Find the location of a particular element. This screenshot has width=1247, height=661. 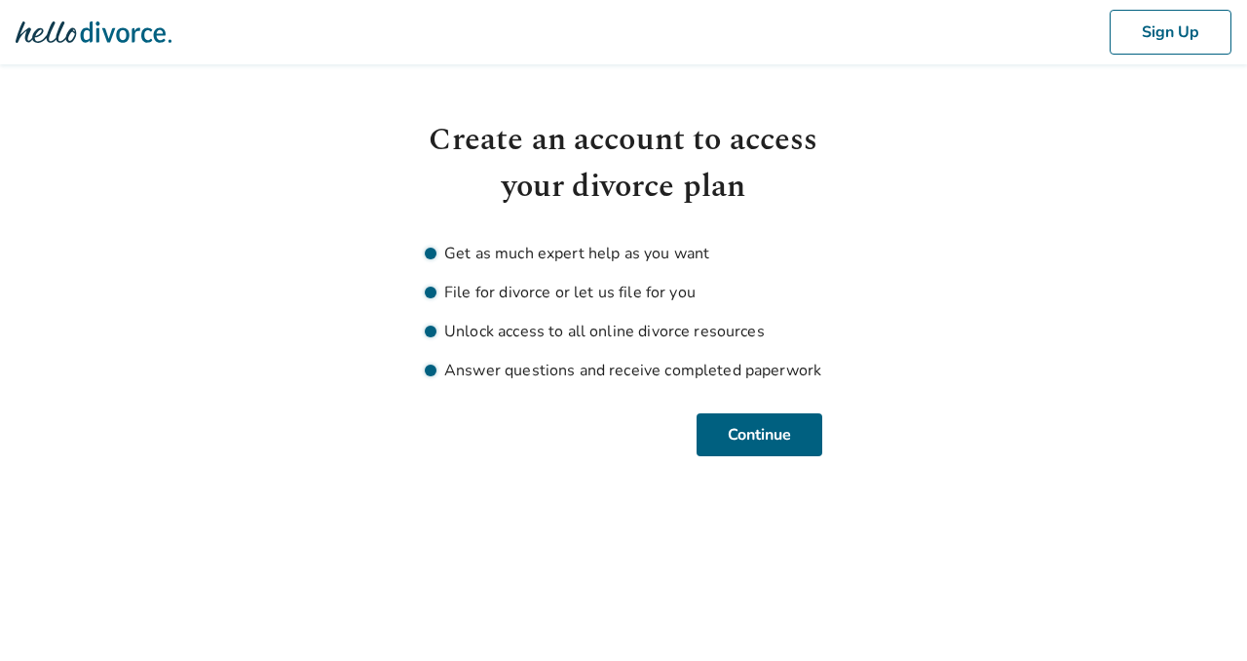

h1: Create an account to access your divorce plan is located at coordinates (624, 164).